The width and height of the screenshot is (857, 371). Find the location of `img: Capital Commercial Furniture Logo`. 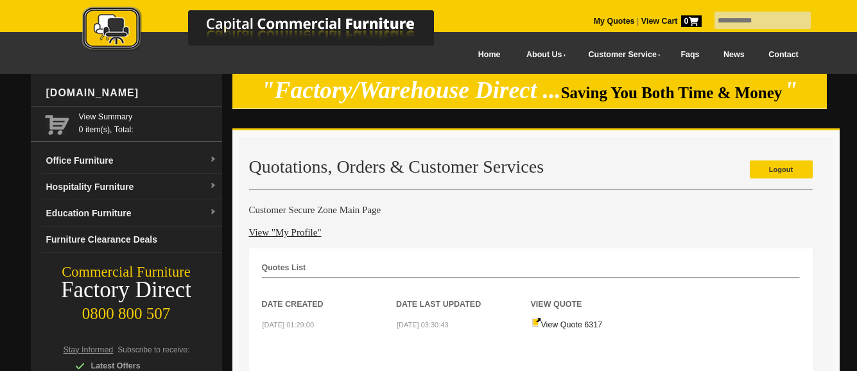

img: Capital Commercial Furniture Logo is located at coordinates (271, 30).